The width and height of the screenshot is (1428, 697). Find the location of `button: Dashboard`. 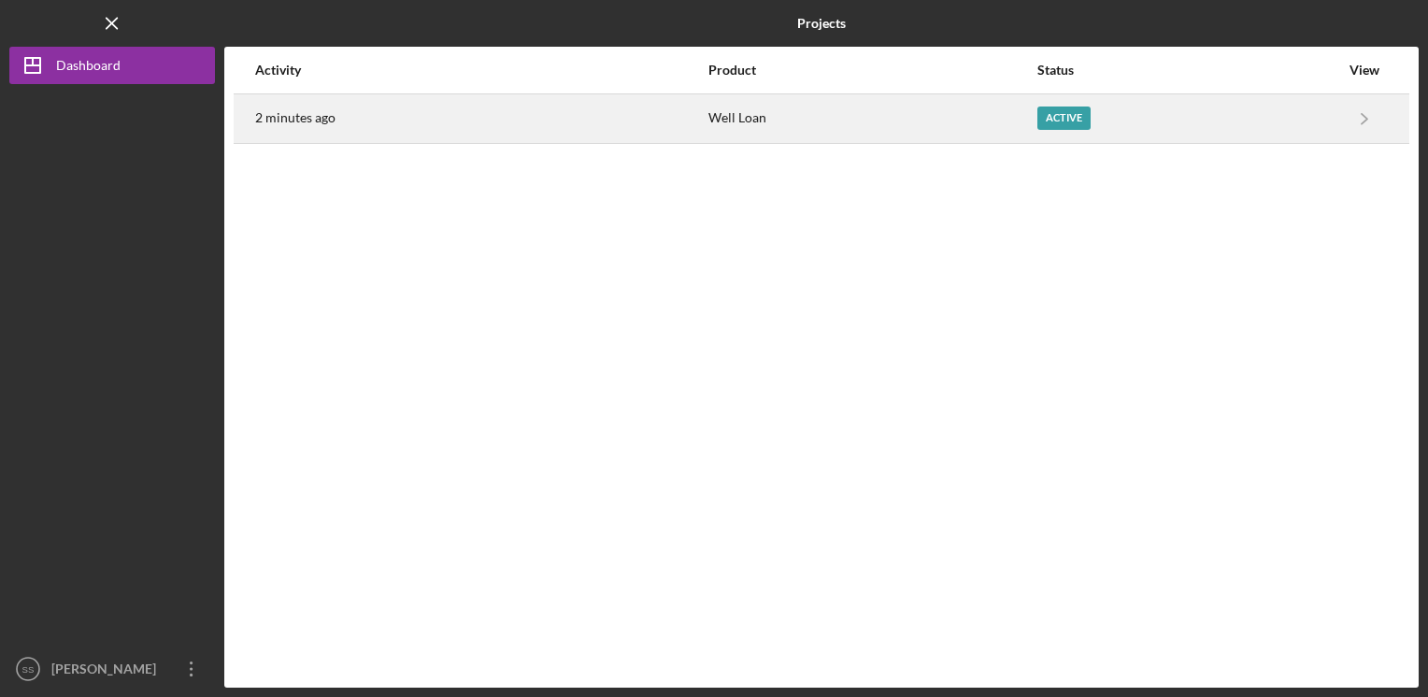

button: Dashboard is located at coordinates (112, 65).